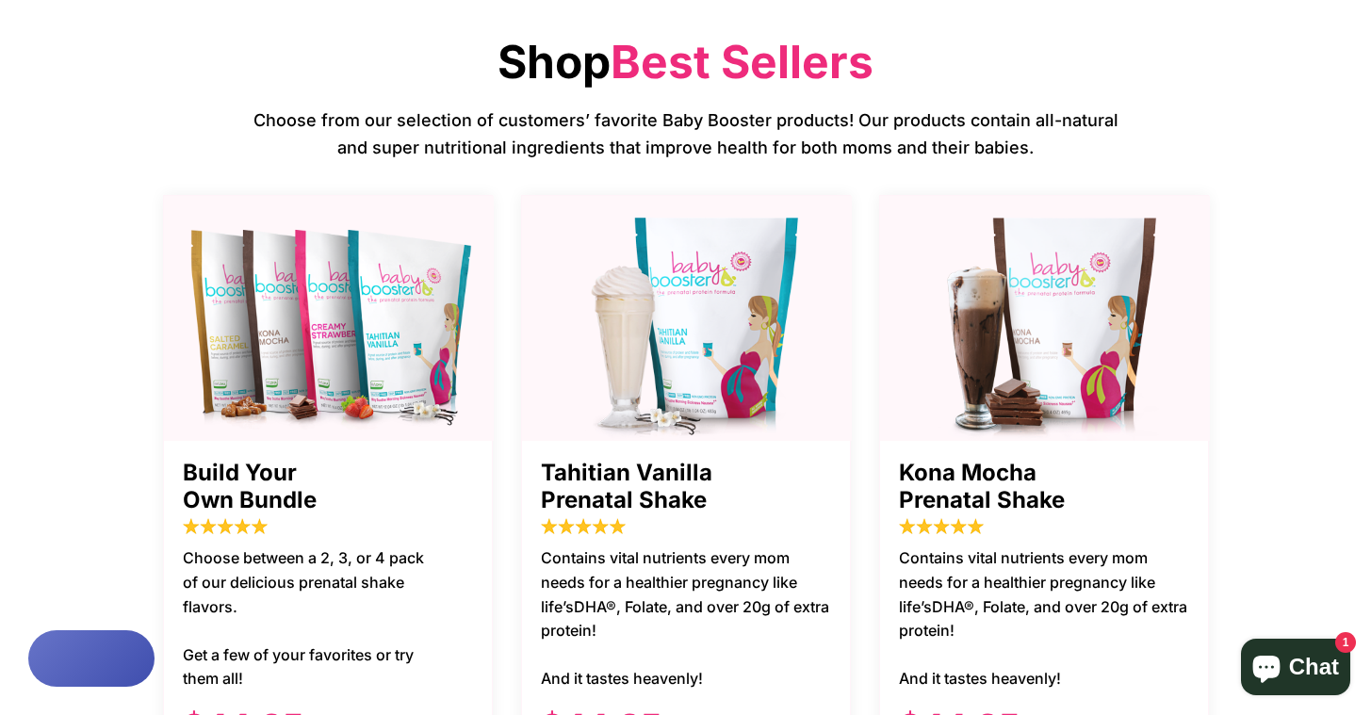  What do you see at coordinates (329, 323) in the screenshot?
I see `img: Build Your Own Bundle` at bounding box center [329, 323].